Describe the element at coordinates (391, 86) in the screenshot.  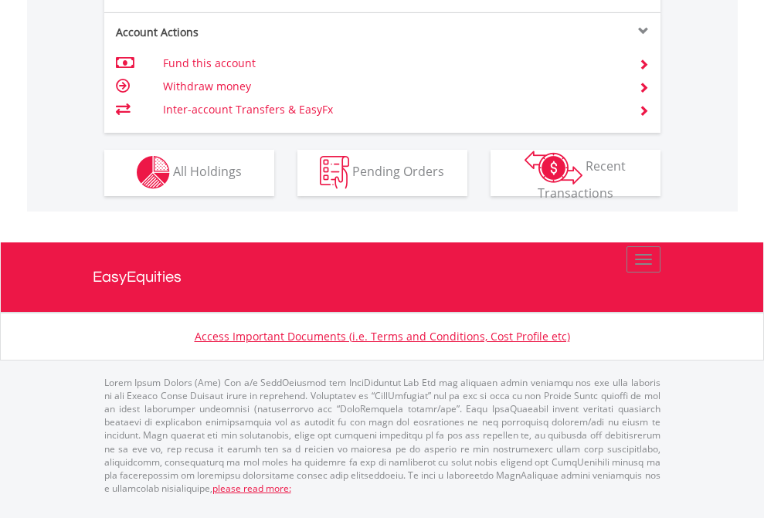
I see `td: Withdraw money` at that location.